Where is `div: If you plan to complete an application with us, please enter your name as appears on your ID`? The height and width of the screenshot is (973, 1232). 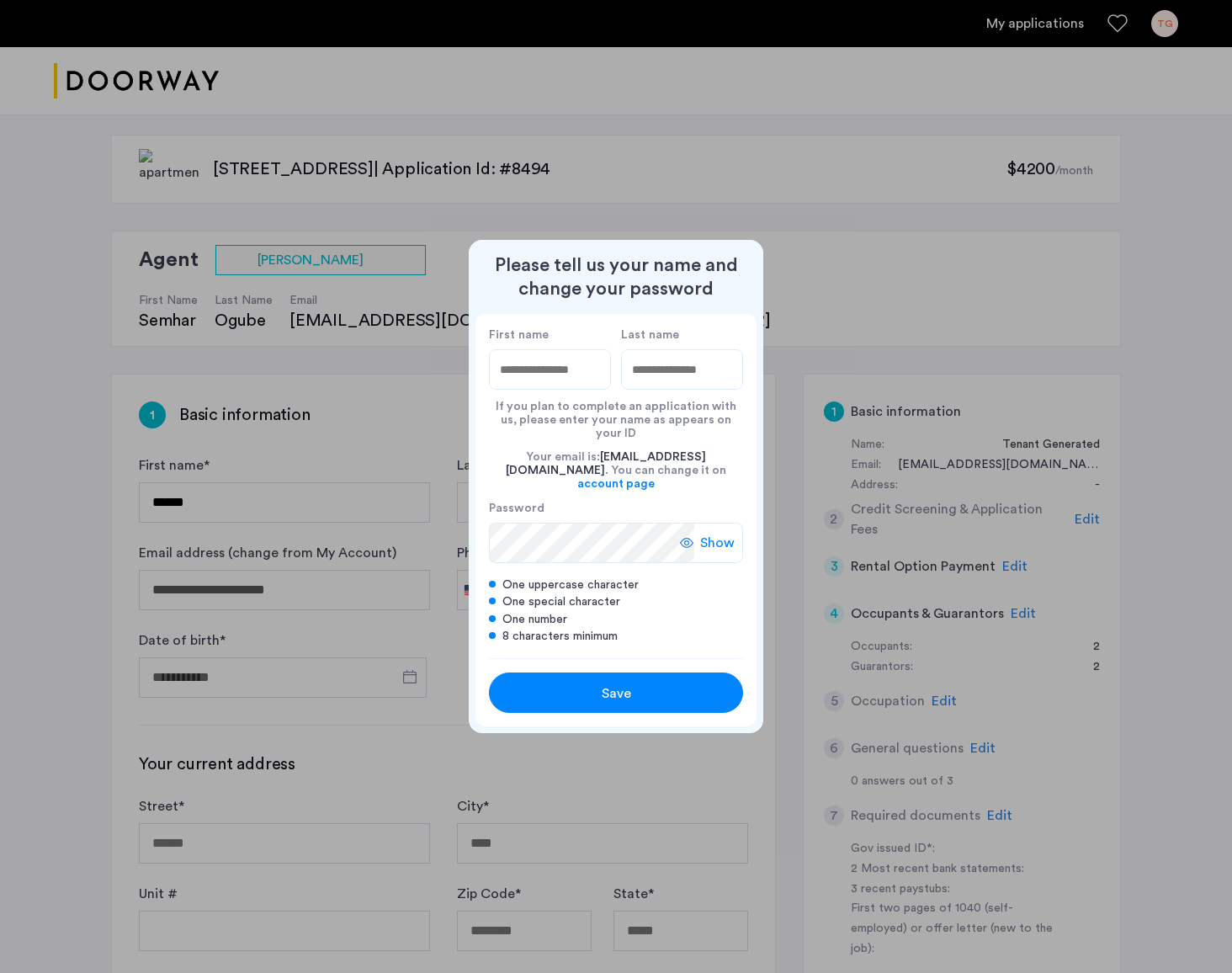 div: If you plan to complete an application with us, please enter your name as appears on your ID is located at coordinates (616, 415).